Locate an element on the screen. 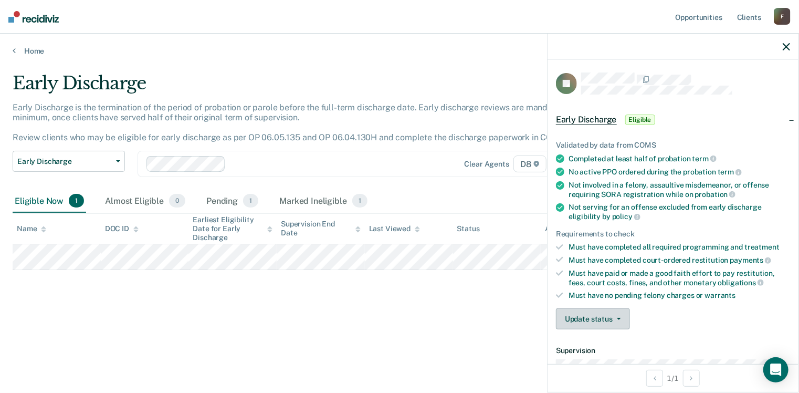  div: Requirements to check is located at coordinates (673, 234).